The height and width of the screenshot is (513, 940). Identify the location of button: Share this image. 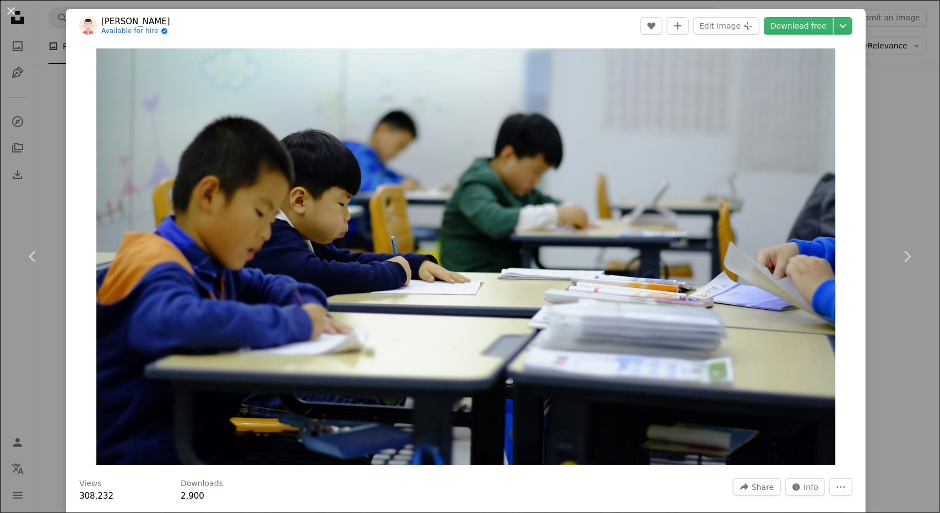
(757, 488).